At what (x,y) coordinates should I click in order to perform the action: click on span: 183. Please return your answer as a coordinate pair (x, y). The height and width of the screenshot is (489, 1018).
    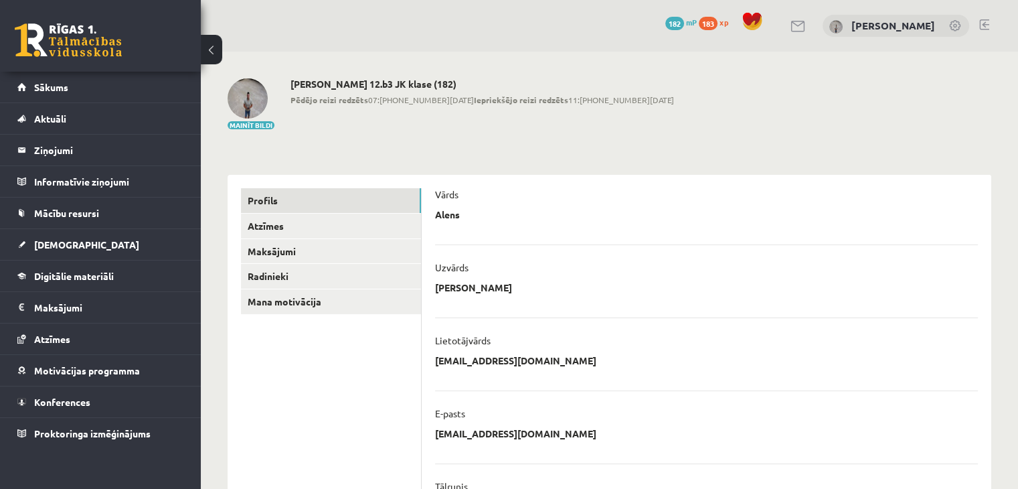
    Looking at the image, I should click on (708, 23).